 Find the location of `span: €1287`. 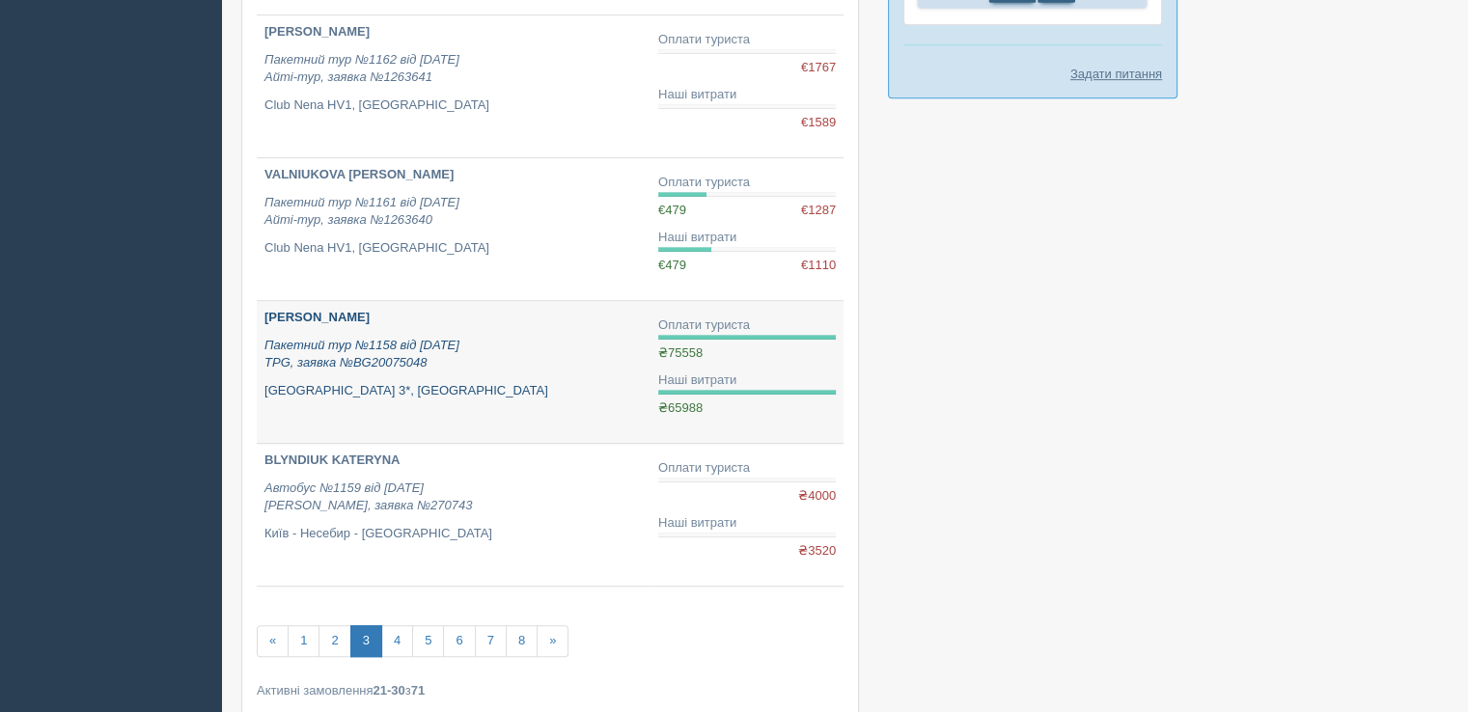

span: €1287 is located at coordinates (818, 210).